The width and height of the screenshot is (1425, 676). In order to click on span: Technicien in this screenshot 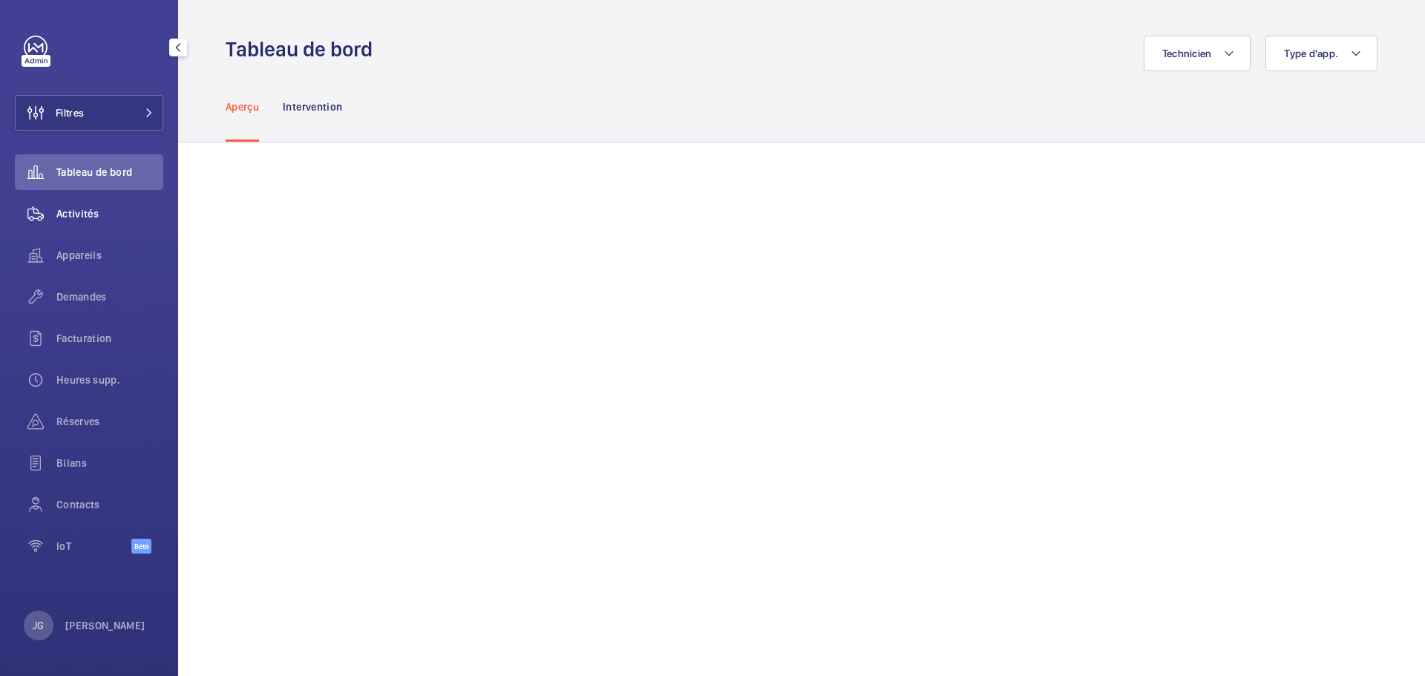, I will do `click(1187, 53)`.